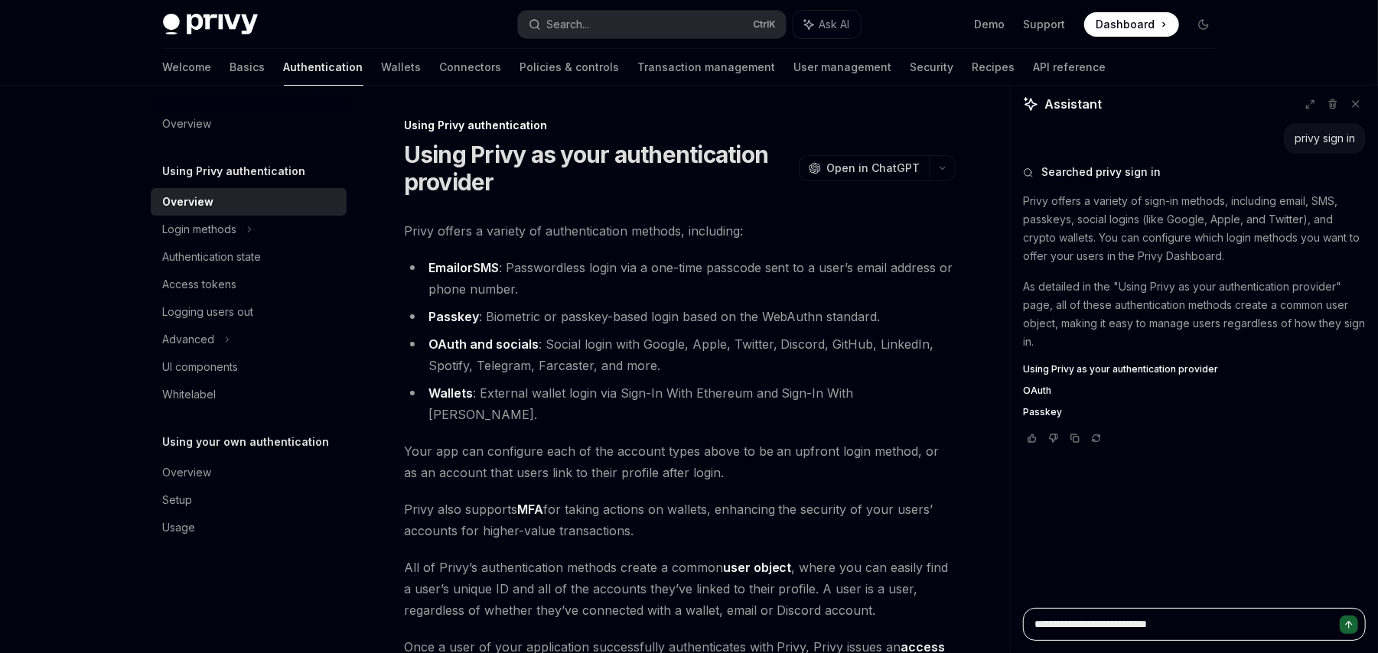 This screenshot has height=653, width=1378. Describe the element at coordinates (246, 442) in the screenshot. I see `h5: Using your own authentication` at that location.